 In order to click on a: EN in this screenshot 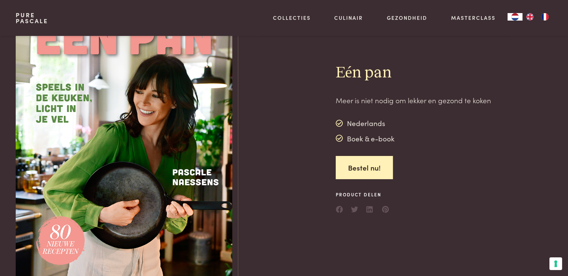, I will do `click(530, 17)`.